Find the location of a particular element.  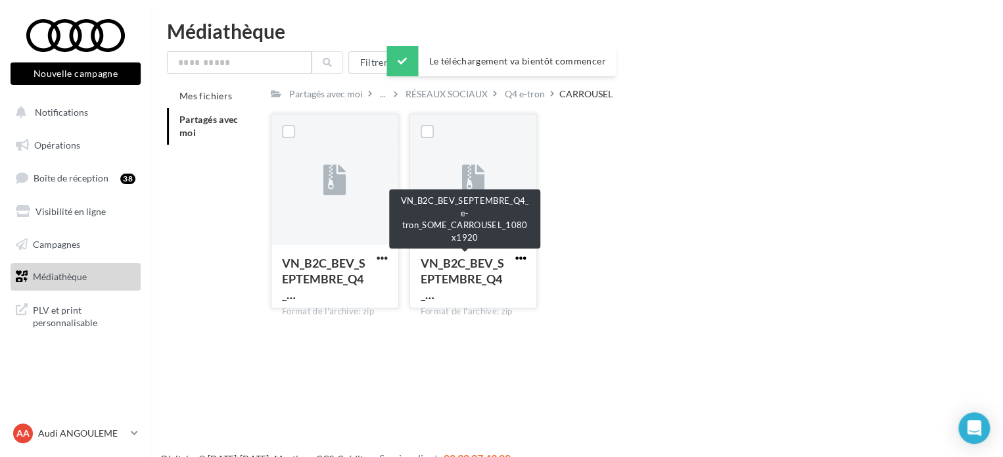

div: Le téléchargement va bientôt commencer is located at coordinates (501, 61).